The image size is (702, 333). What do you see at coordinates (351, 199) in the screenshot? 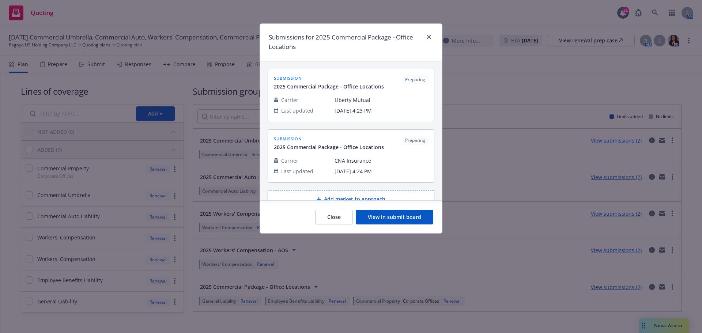
I see `button: Add market to approach` at bounding box center [351, 199].